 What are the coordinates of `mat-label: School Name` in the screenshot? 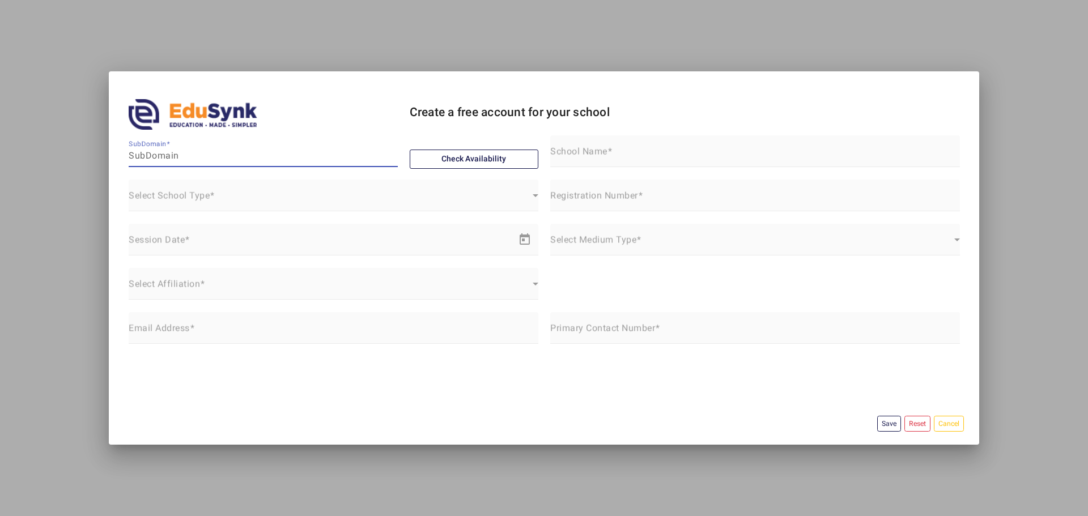 It's located at (578, 151).